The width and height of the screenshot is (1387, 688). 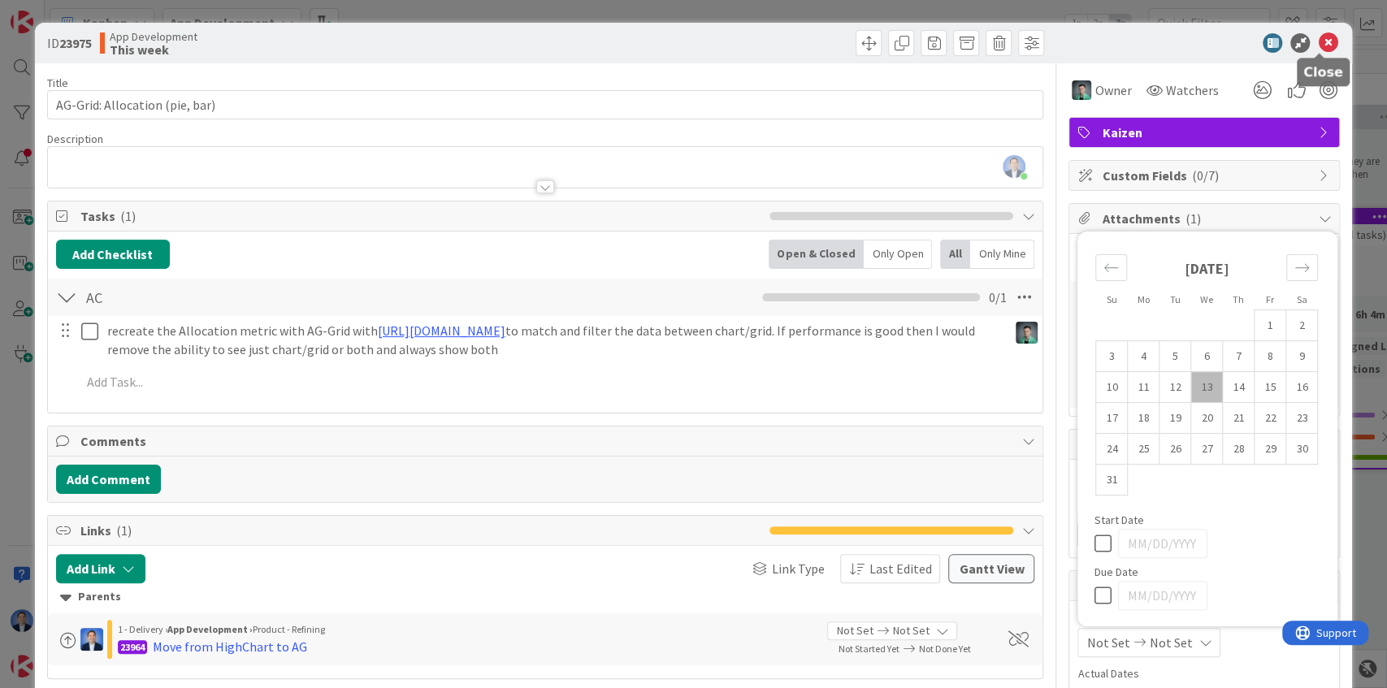 I want to click on td: Choose Wednesday, 08/06/2025 12:00 PM as your check-in date. It’s available., so click(x=1207, y=357).